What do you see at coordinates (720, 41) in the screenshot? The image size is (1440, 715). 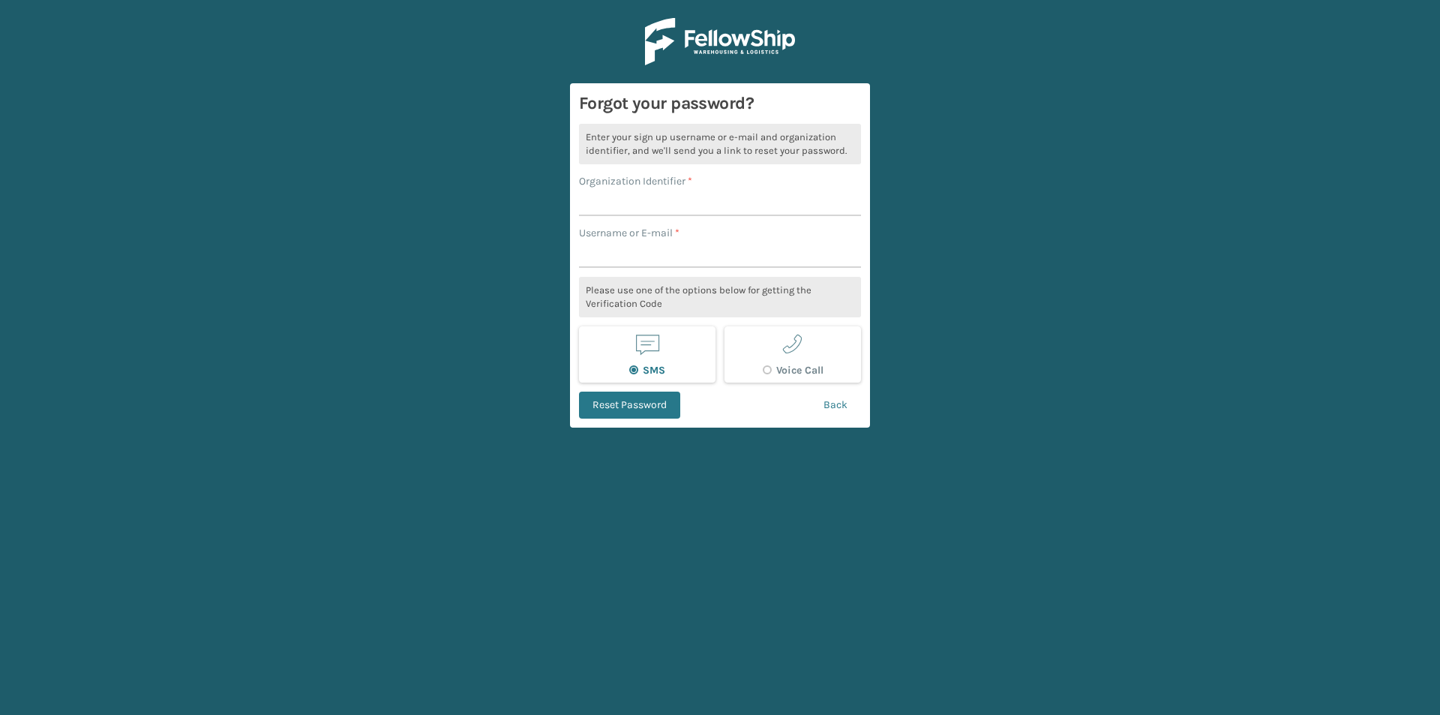 I see `img: Logo` at bounding box center [720, 41].